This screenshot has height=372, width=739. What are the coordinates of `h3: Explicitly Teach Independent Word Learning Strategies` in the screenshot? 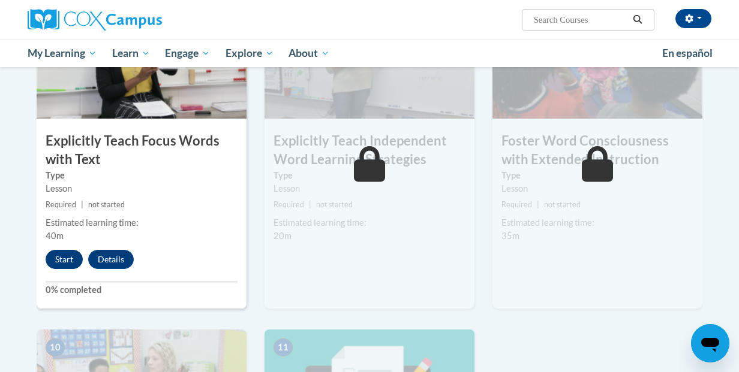 It's located at (369, 150).